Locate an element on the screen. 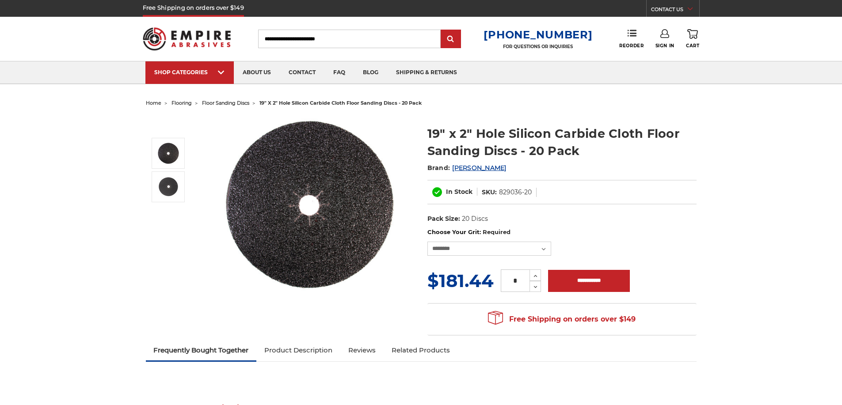 This screenshot has width=842, height=405. small: Required is located at coordinates (496, 232).